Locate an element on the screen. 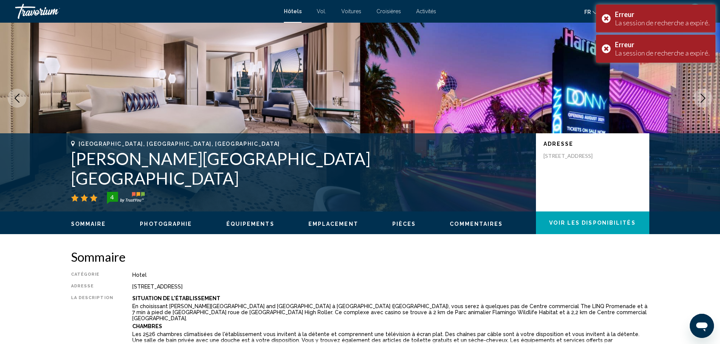 Image resolution: width=720 pixels, height=344 pixels. button: Menu utilisateur is located at coordinates (695, 11).